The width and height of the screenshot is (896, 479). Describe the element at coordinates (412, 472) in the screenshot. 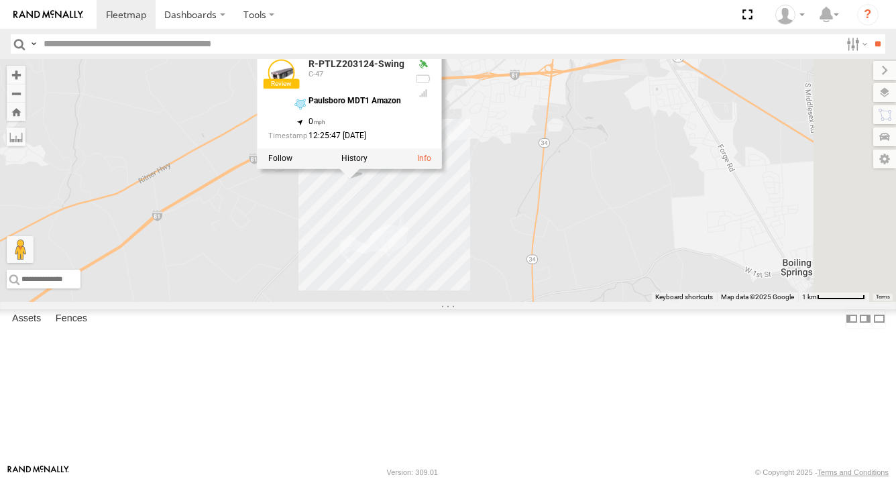

I see `div: Version: 309.01` at that location.